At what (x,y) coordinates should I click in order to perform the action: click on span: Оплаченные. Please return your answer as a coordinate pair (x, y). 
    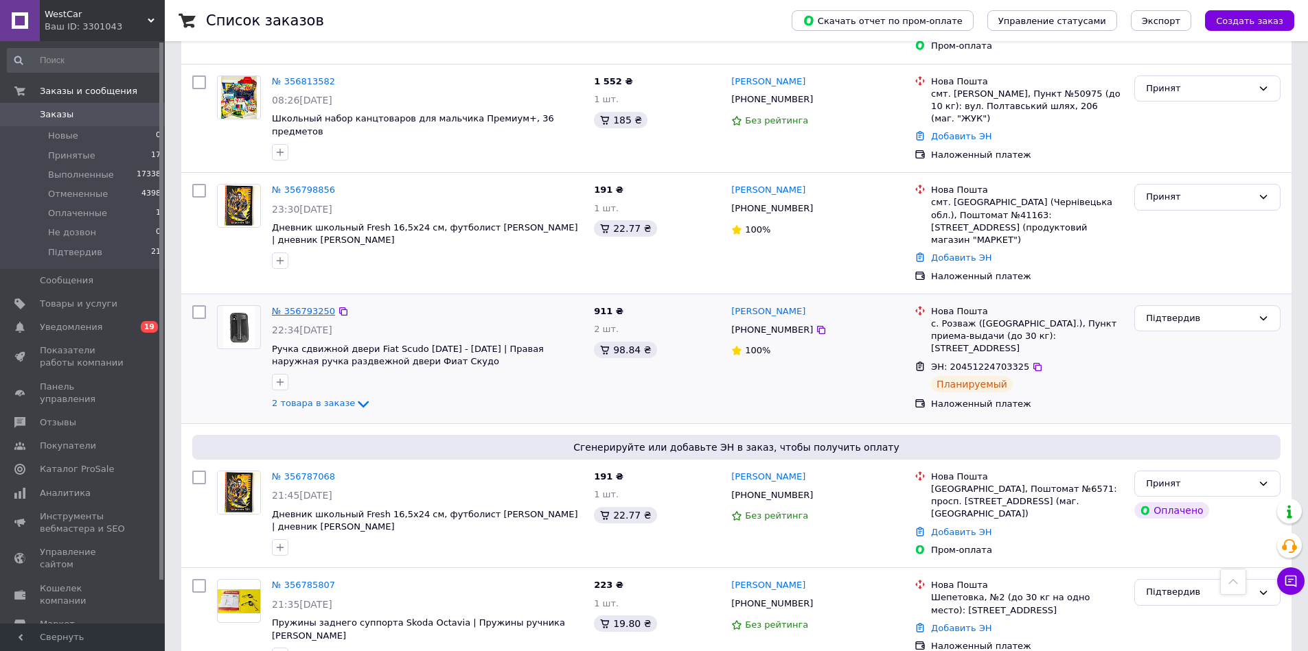
    Looking at the image, I should click on (78, 214).